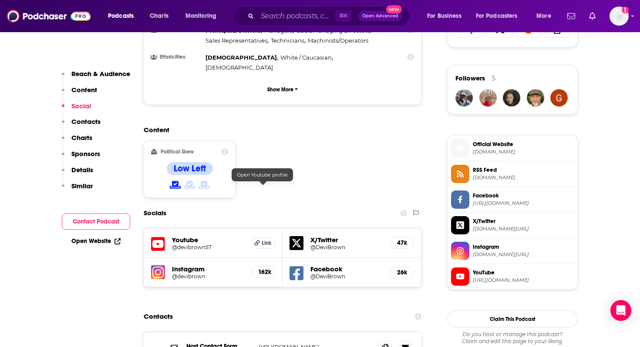 The width and height of the screenshot is (640, 347). What do you see at coordinates (263, 243) in the screenshot?
I see `a: Link` at bounding box center [263, 243].